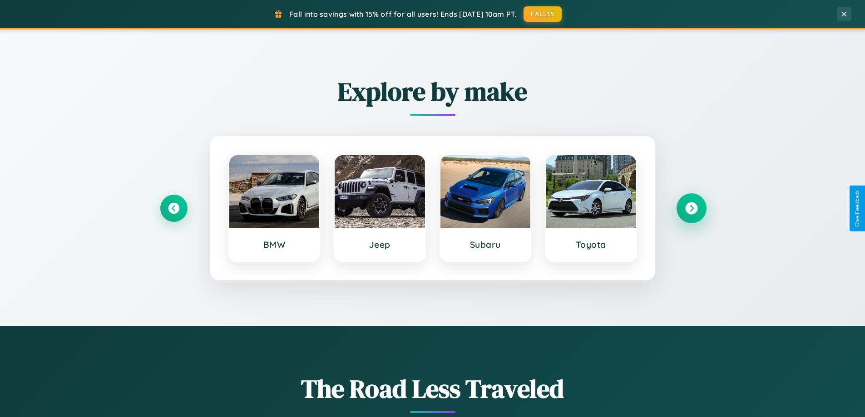 This screenshot has height=417, width=865. Describe the element at coordinates (542, 14) in the screenshot. I see `button: FALL15` at that location.